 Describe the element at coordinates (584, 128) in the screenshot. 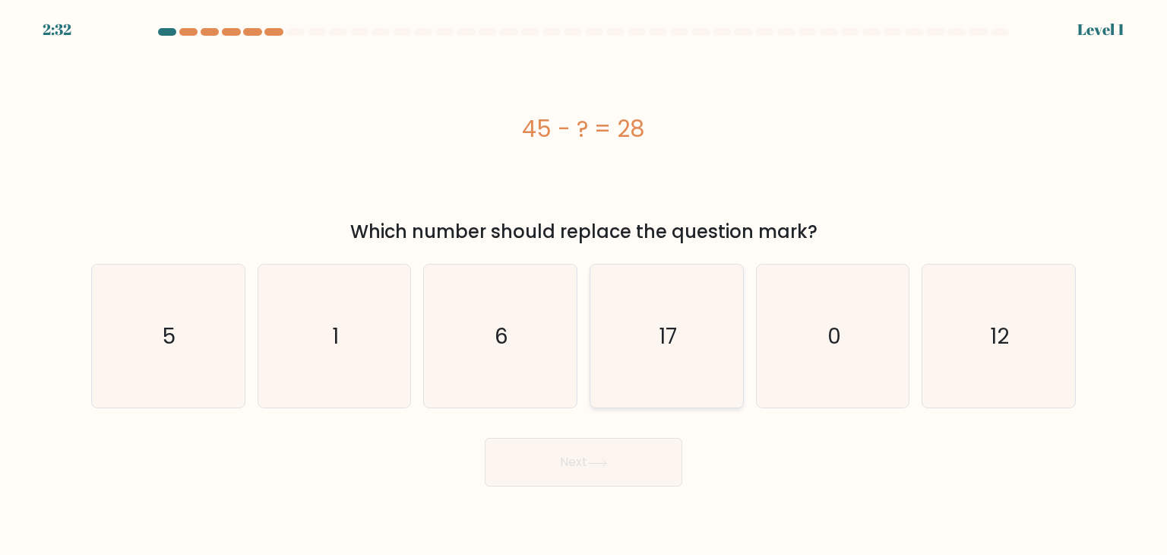

I see `div: 45 - ? = 28` at that location.